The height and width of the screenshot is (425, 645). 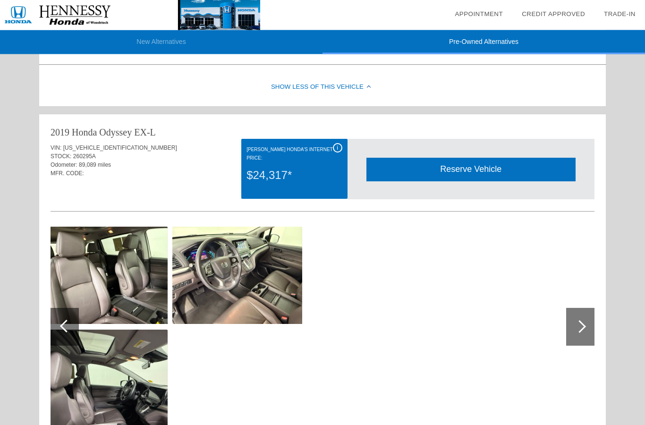 What do you see at coordinates (620, 14) in the screenshot?
I see `a: Trade-In` at bounding box center [620, 14].